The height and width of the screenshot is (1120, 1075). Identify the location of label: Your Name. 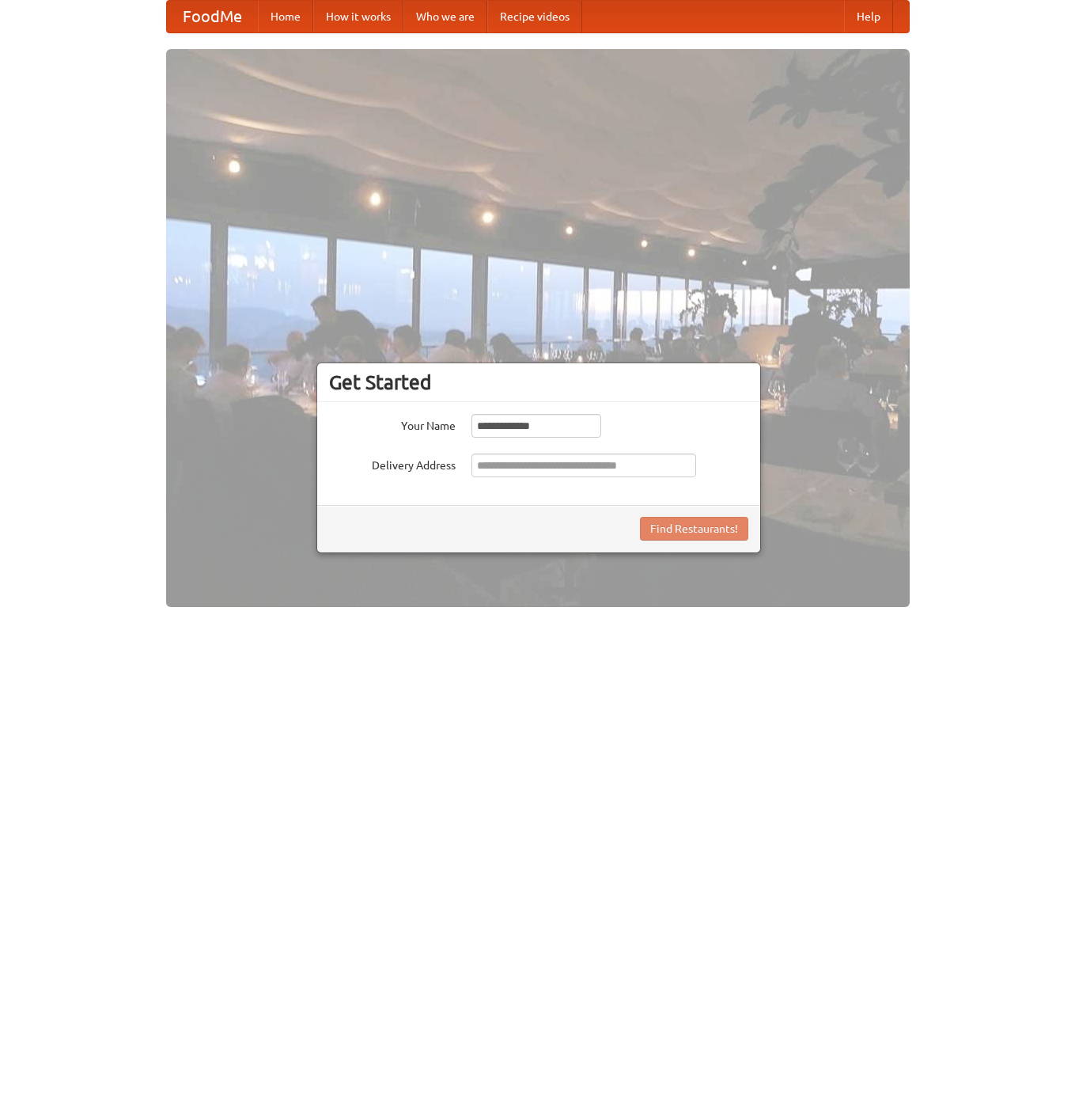
(393, 423).